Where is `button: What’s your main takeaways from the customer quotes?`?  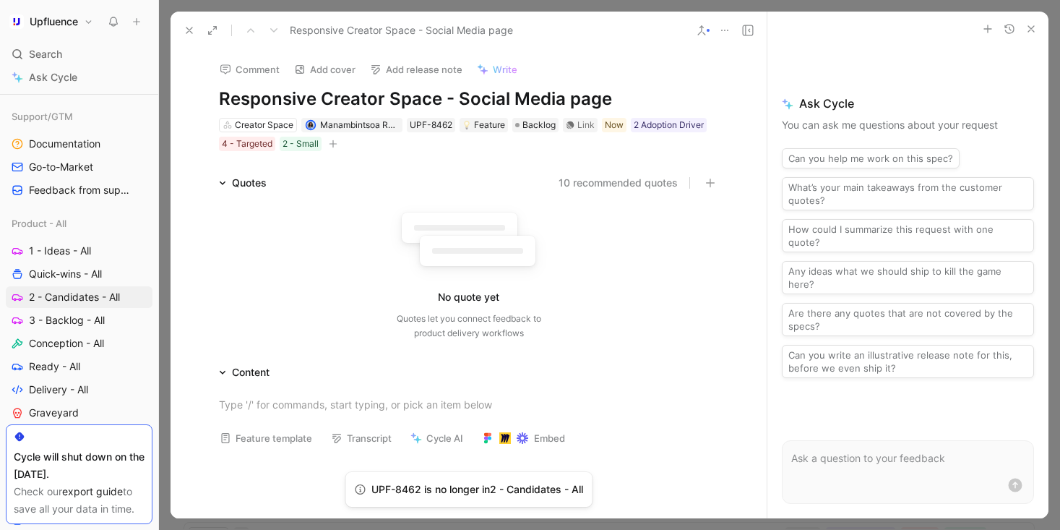
button: What’s your main takeaways from the customer quotes? is located at coordinates (907, 194).